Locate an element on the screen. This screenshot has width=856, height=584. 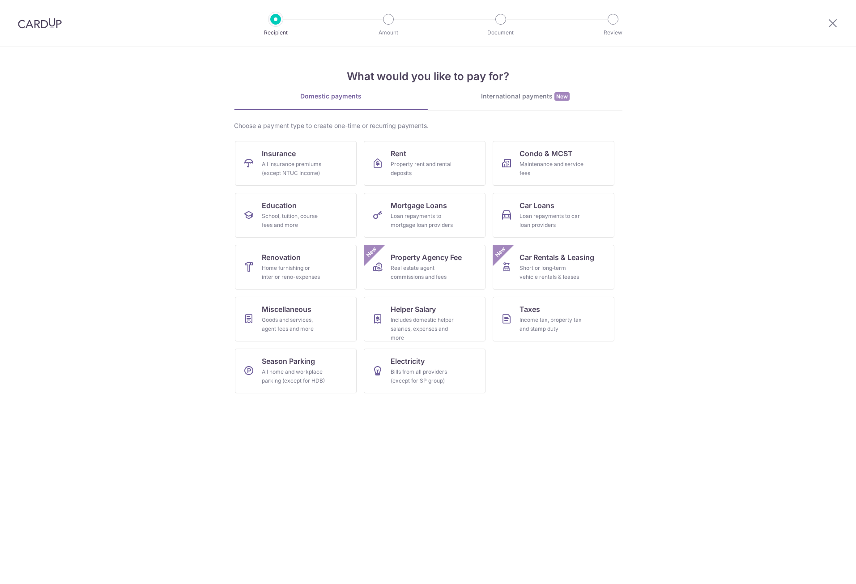
div: Domestic payments is located at coordinates (331, 96).